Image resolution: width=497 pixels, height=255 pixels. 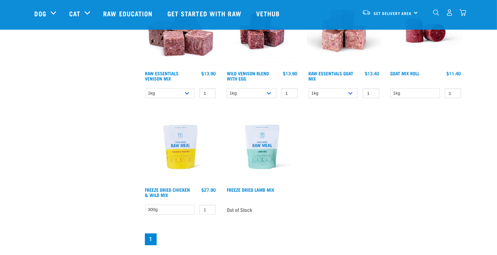 What do you see at coordinates (240, 210) in the screenshot?
I see `span: Out of Stock` at bounding box center [240, 210].